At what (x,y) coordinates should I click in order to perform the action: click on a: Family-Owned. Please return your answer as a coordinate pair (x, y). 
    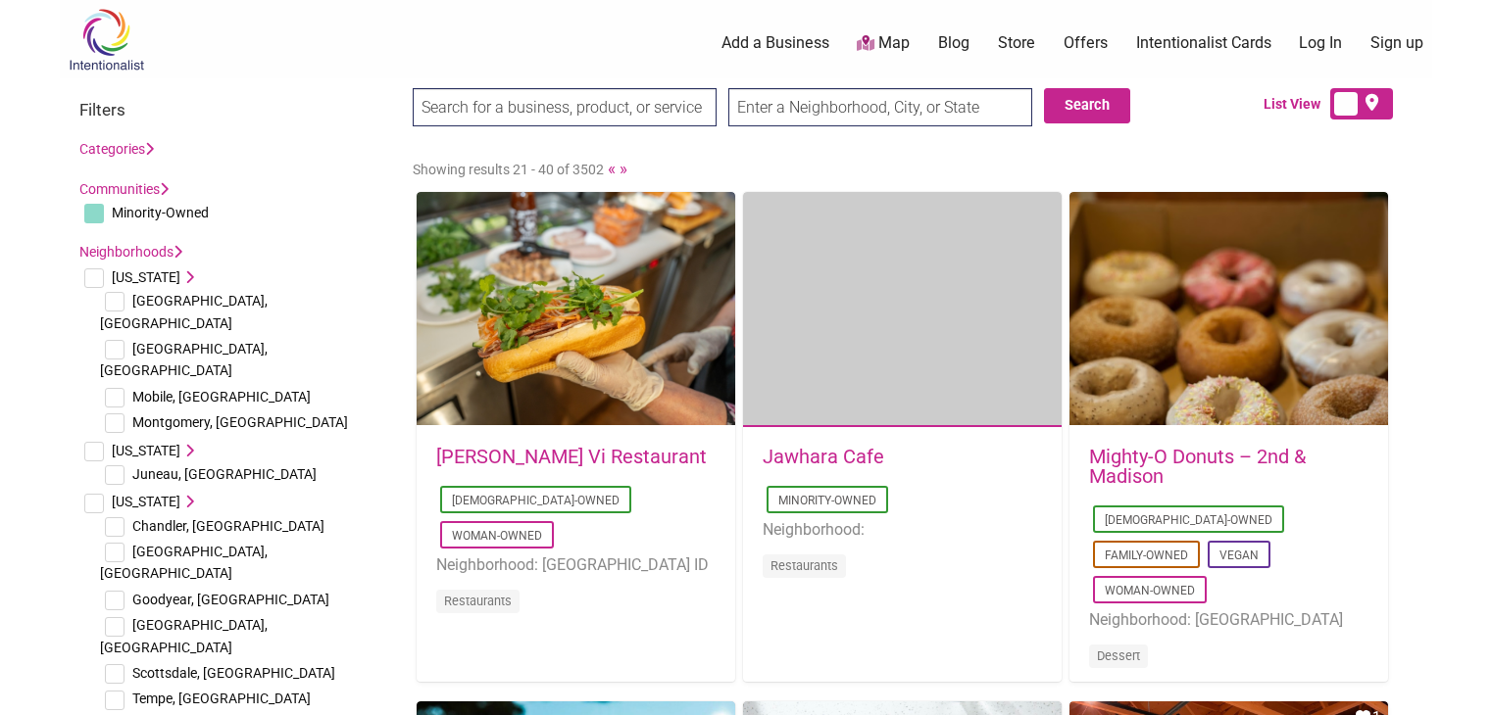
    Looking at the image, I should click on (1146, 556).